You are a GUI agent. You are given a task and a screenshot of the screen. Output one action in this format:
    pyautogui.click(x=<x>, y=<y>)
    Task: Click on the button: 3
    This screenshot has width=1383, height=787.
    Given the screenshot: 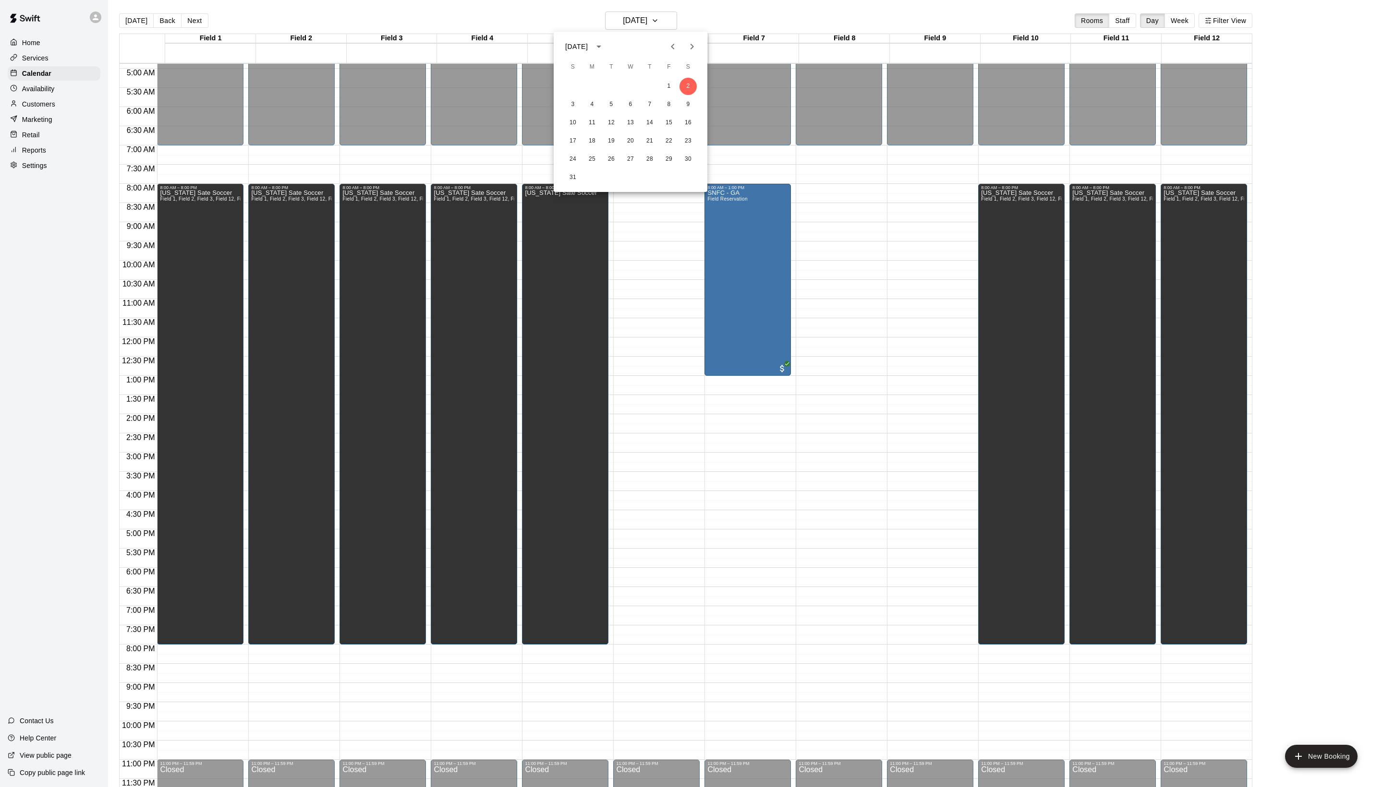 What is the action you would take?
    pyautogui.click(x=573, y=105)
    